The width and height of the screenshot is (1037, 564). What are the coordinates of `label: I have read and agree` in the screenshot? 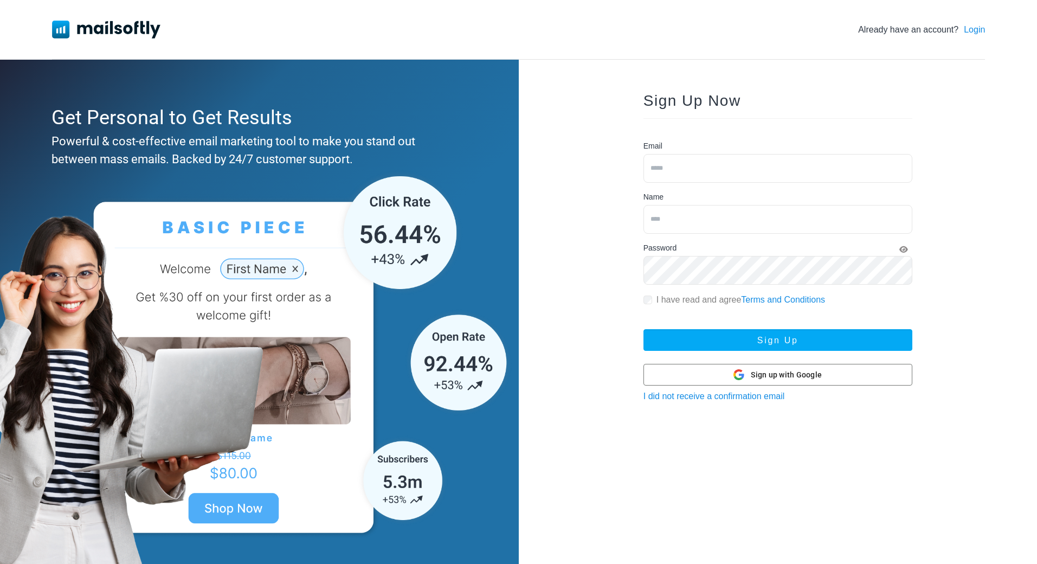 It's located at (740, 300).